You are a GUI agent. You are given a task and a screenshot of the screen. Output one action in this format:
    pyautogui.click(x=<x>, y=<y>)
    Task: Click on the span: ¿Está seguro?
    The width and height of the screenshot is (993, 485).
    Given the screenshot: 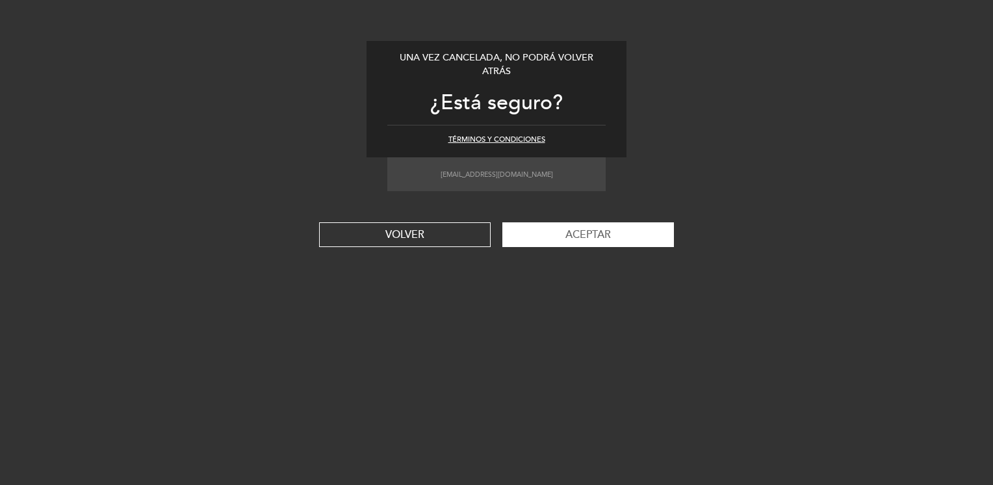 What is the action you would take?
    pyautogui.click(x=497, y=103)
    